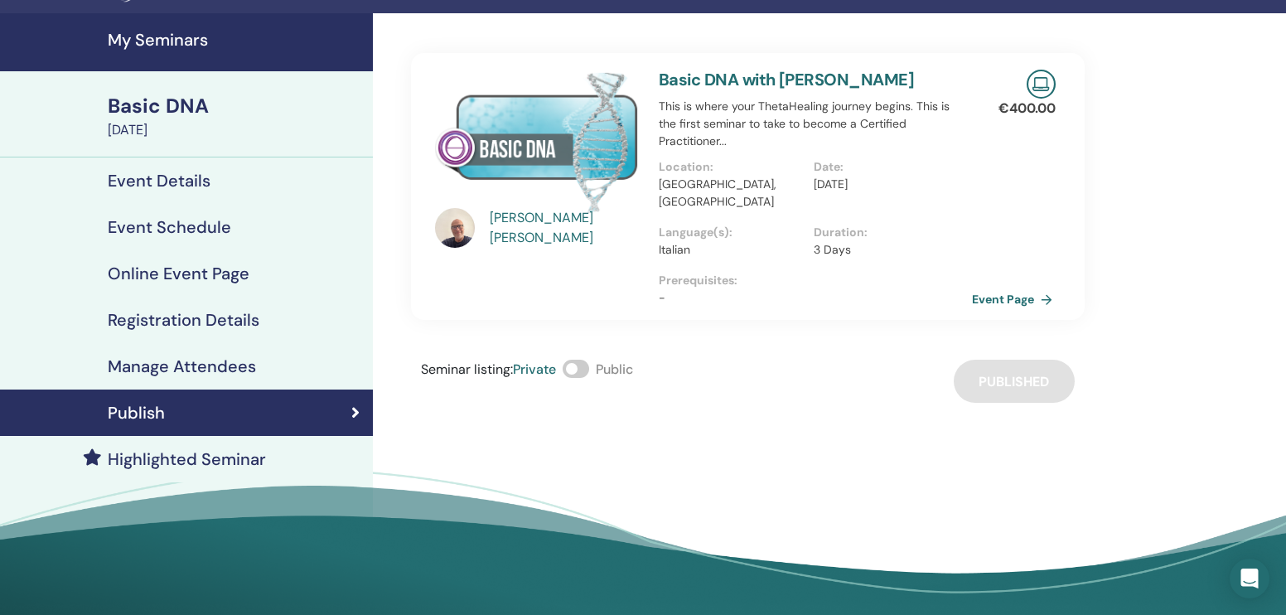 Image resolution: width=1286 pixels, height=615 pixels. Describe the element at coordinates (731, 167) in the screenshot. I see `p: Location :` at that location.